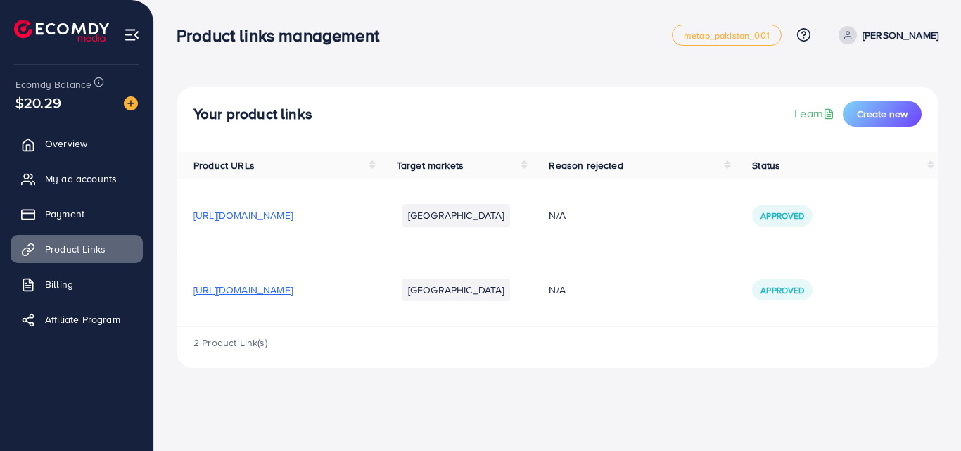 Image resolution: width=961 pixels, height=451 pixels. Describe the element at coordinates (131, 103) in the screenshot. I see `img: image` at that location.